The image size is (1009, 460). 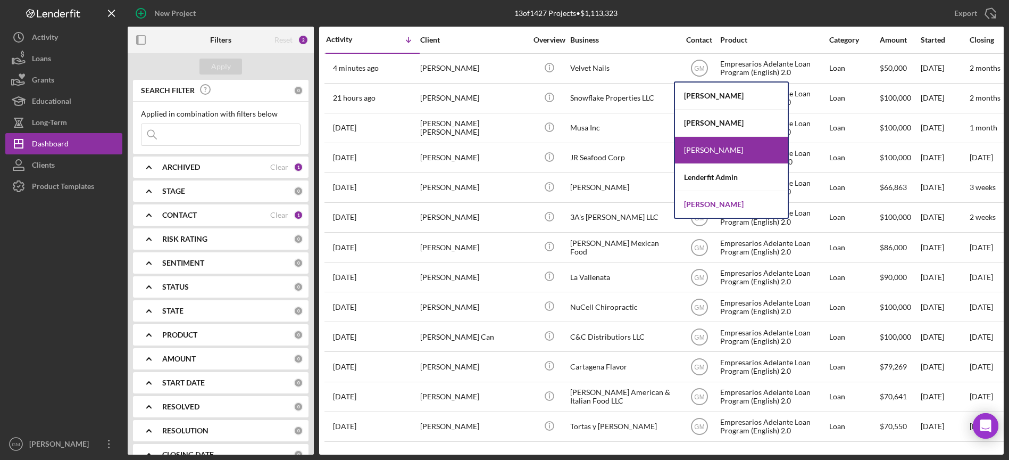 I want to click on button: New Project, so click(x=167, y=13).